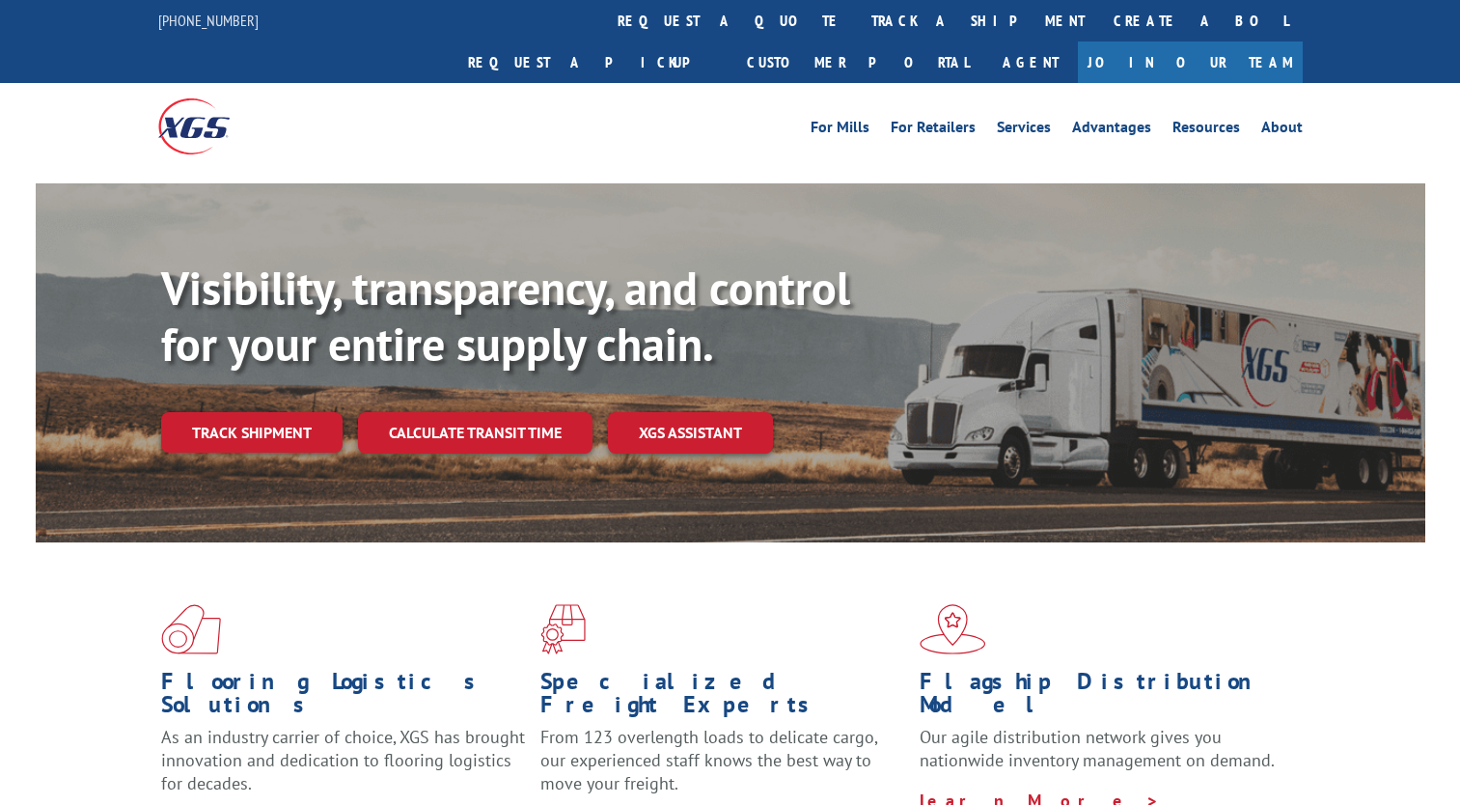 The width and height of the screenshot is (1460, 805). Describe the element at coordinates (723, 698) in the screenshot. I see `h1: Specialized Freight Experts` at that location.